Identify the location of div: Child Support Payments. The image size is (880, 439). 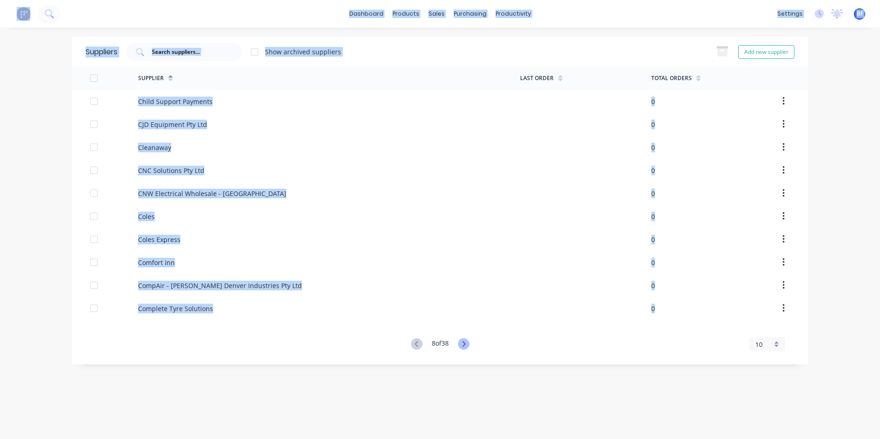
(175, 101).